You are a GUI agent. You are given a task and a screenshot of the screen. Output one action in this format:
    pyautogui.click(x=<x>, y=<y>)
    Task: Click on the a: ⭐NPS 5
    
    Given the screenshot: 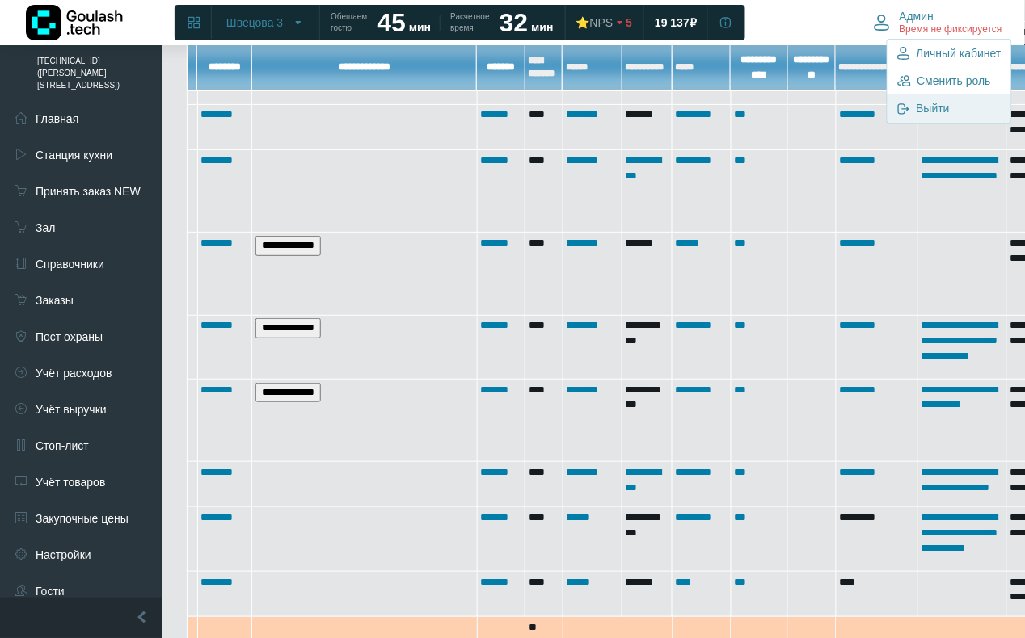 What is the action you would take?
    pyautogui.click(x=605, y=23)
    